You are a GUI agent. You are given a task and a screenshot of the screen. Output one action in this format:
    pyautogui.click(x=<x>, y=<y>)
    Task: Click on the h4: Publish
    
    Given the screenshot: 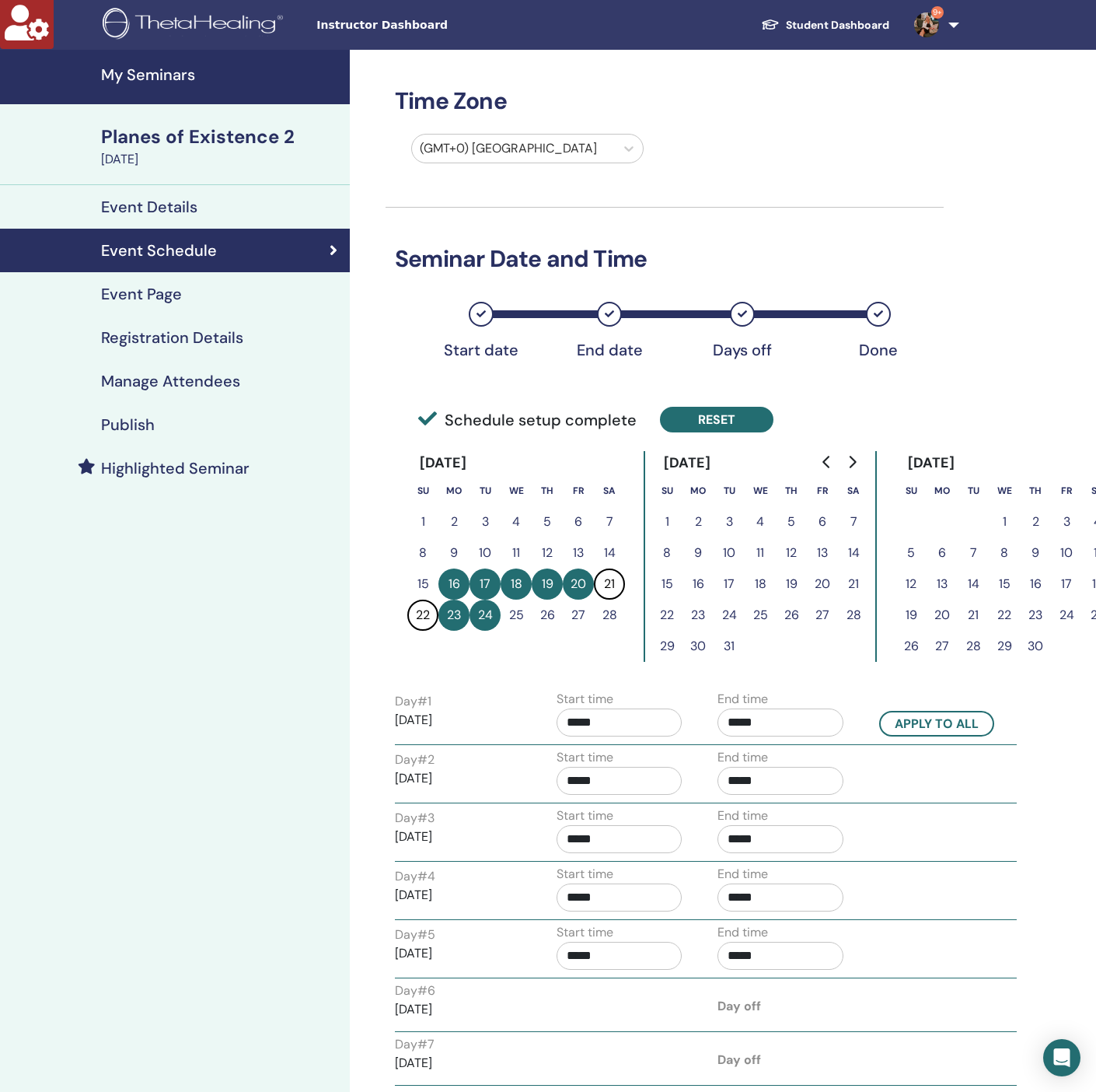 What is the action you would take?
    pyautogui.click(x=127, y=424)
    